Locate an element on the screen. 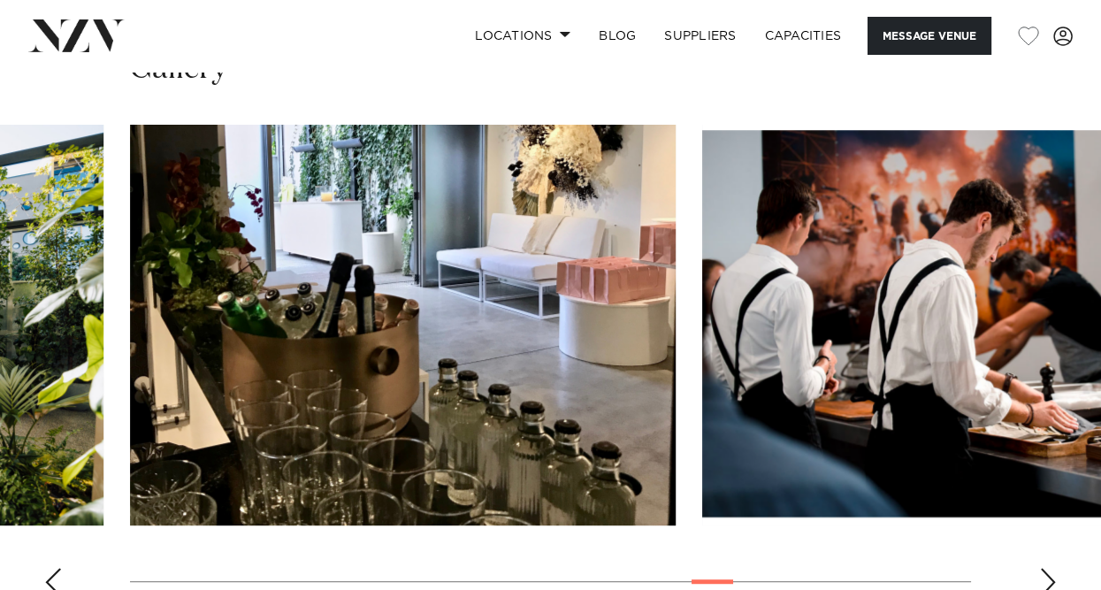  a: Capacities is located at coordinates (803, 35).